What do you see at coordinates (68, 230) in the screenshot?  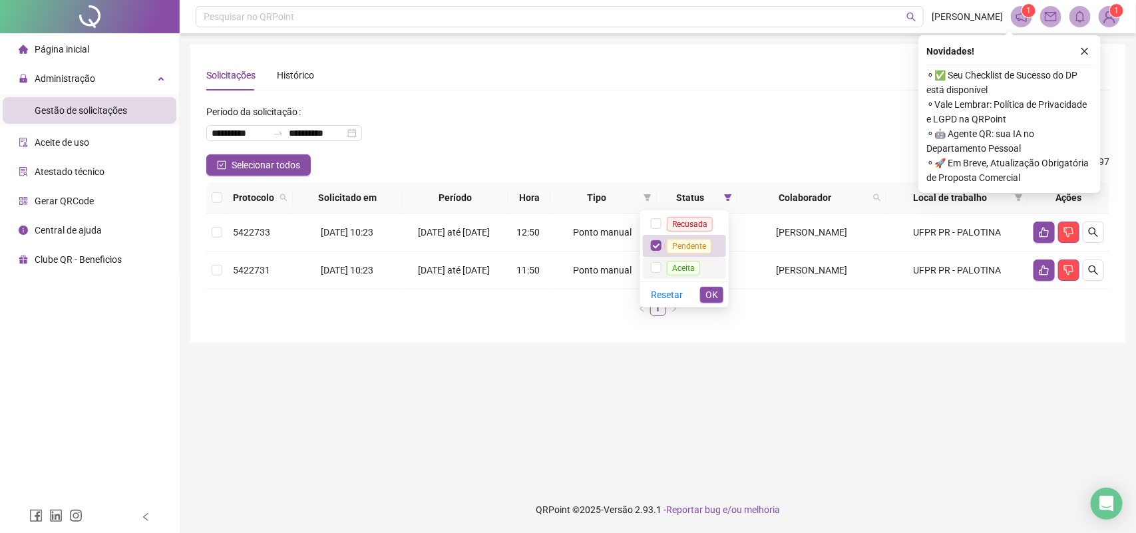 I see `span: Central de ajuda` at bounding box center [68, 230].